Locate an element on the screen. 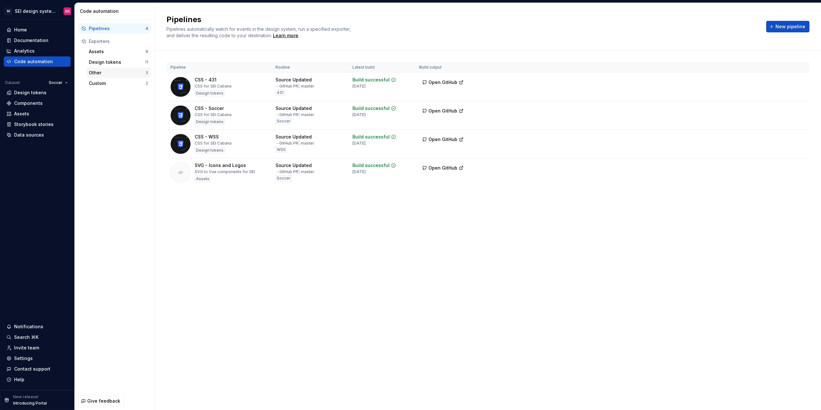  span: Pipelines automatically watch for events in the design system, run a specified exporter, and deli... is located at coordinates (259, 32).